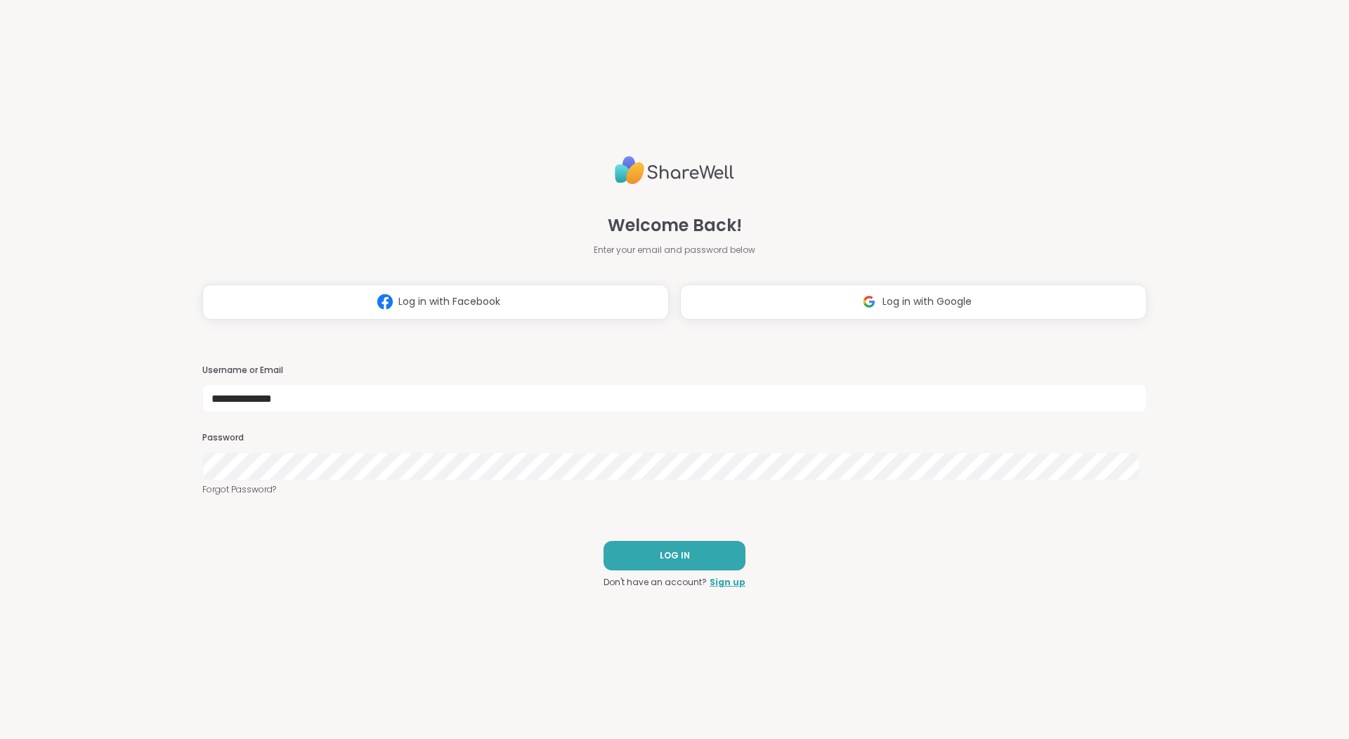 The image size is (1349, 739). Describe the element at coordinates (655, 582) in the screenshot. I see `span: Don't have an account?` at that location.